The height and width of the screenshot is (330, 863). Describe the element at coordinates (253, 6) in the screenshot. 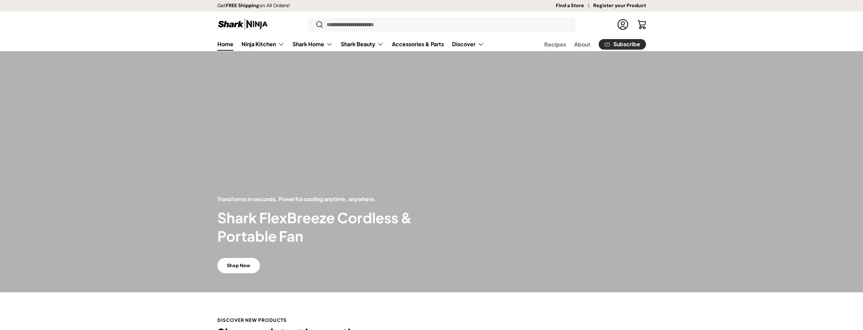

I see `p: Get on All Orders!` at that location.